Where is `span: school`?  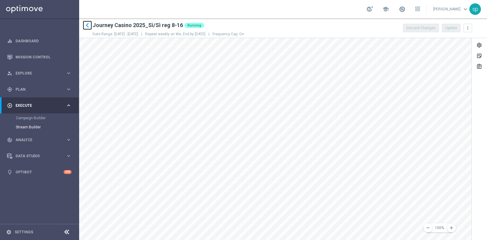
span: school is located at coordinates (386, 9).